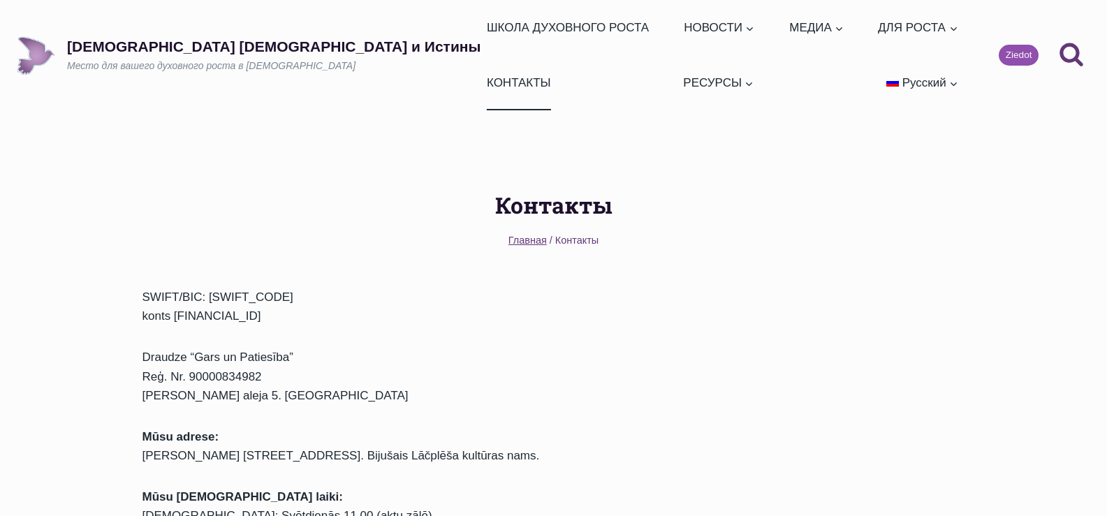 This screenshot has width=1107, height=516. I want to click on a: РЕСУРСЫ, so click(719, 82).